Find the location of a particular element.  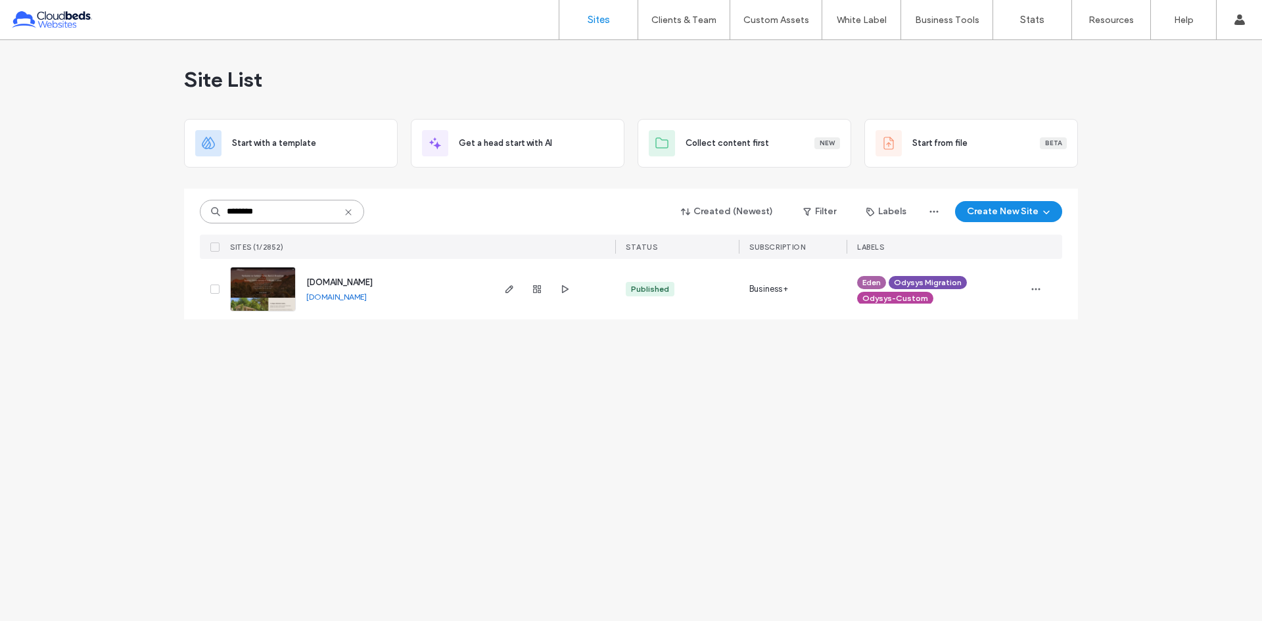

label: Clients & Team is located at coordinates (683, 20).